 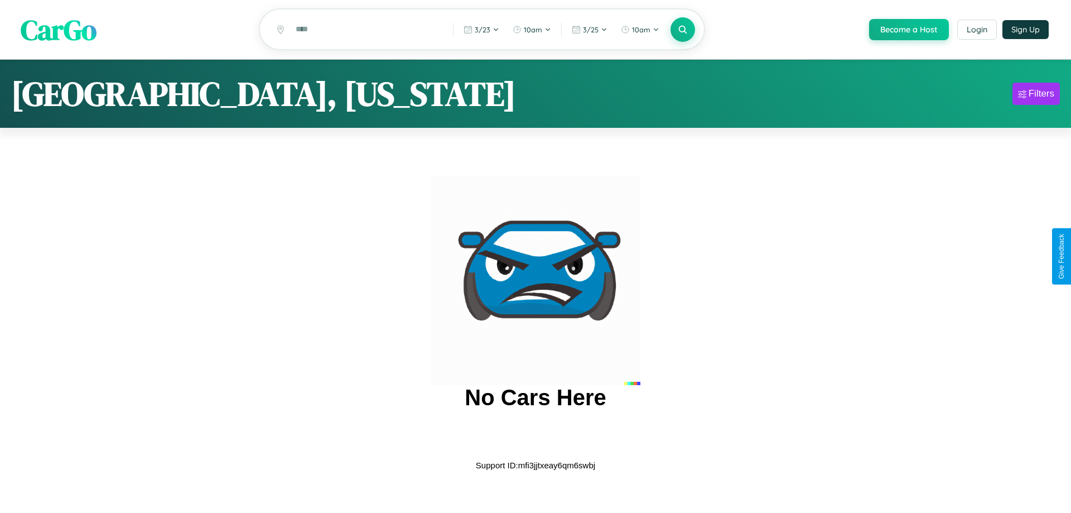 What do you see at coordinates (590, 30) in the screenshot?
I see `button: 3/25` at bounding box center [590, 30].